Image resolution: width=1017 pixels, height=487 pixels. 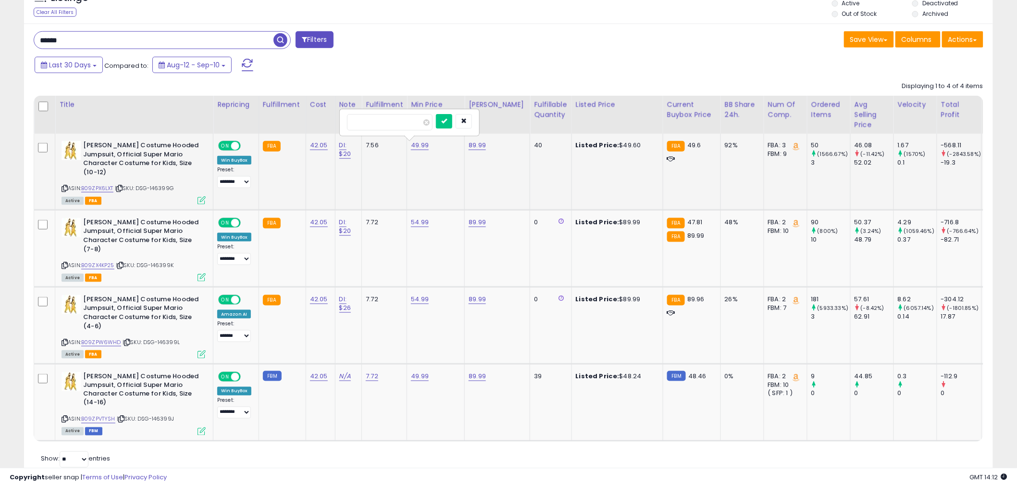 What do you see at coordinates (741, 299) in the screenshot?
I see `div: 26%` at bounding box center [741, 299].